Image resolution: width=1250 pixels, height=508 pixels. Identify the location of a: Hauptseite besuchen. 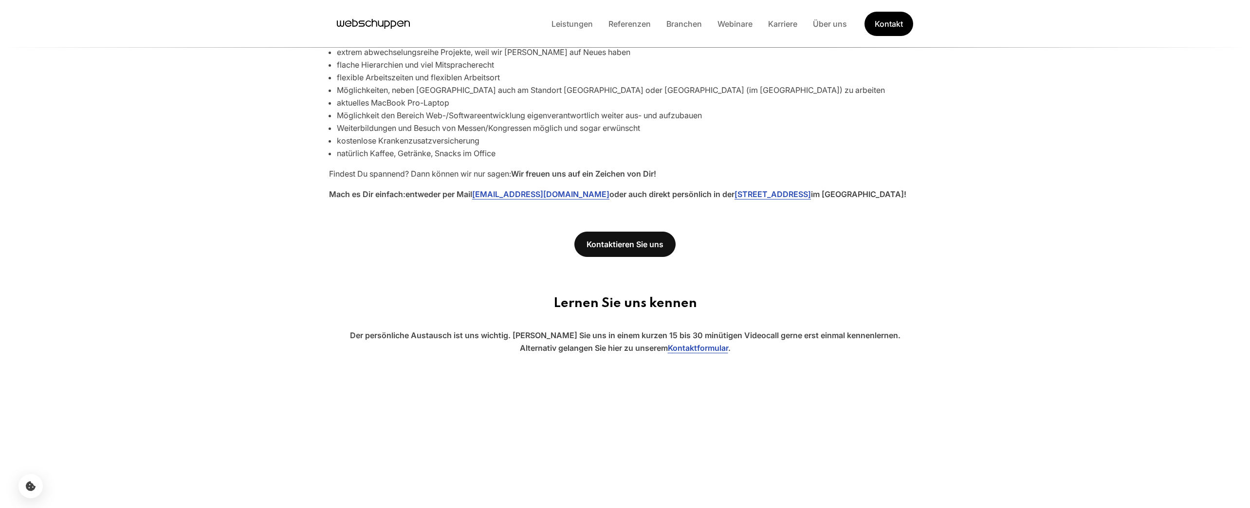
(373, 24).